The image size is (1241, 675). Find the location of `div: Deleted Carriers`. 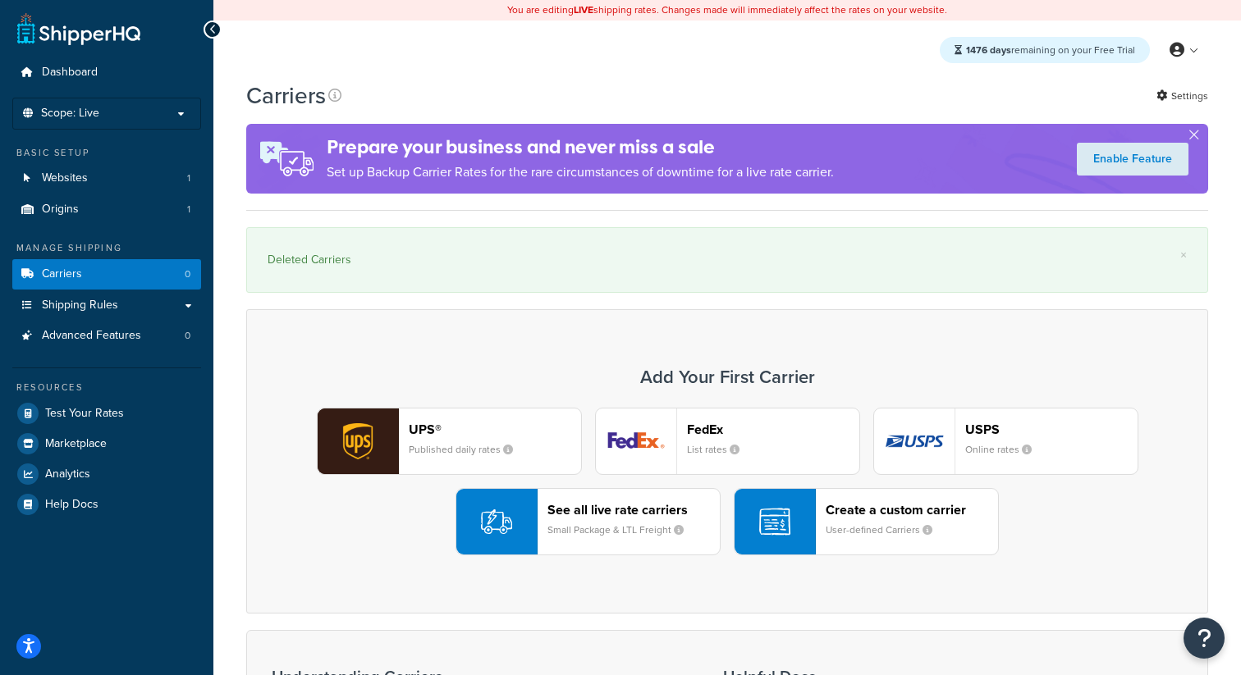

div: Deleted Carriers is located at coordinates (727, 260).